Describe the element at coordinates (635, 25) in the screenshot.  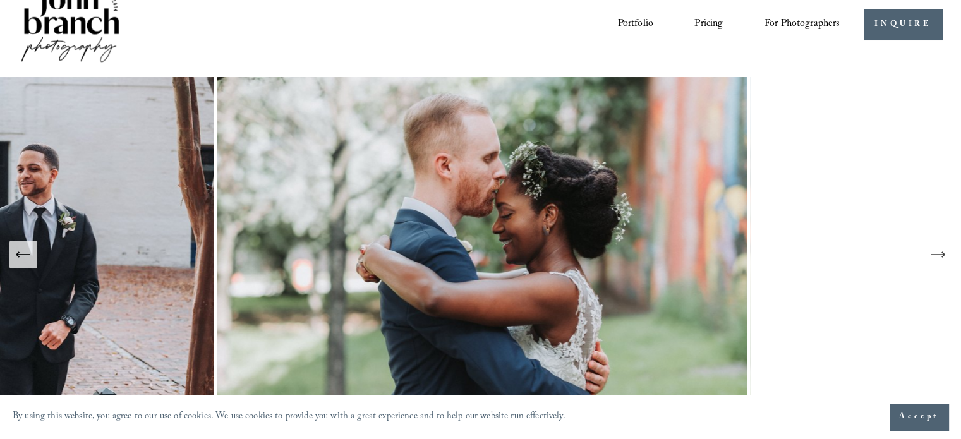
I see `a: Portfolio` at that location.